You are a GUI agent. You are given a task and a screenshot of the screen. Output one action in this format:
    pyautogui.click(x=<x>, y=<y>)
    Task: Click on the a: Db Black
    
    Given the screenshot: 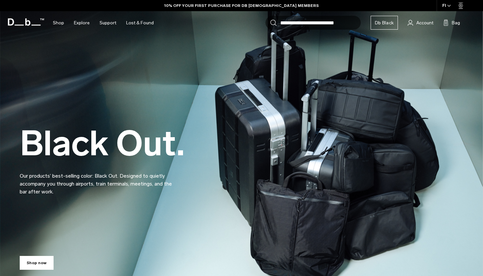 What is the action you would take?
    pyautogui.click(x=384, y=23)
    